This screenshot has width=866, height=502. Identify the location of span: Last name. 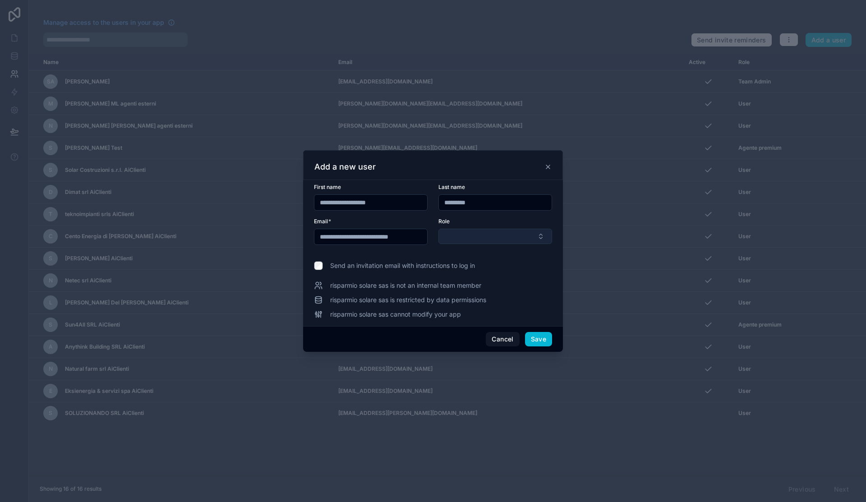
(452, 187).